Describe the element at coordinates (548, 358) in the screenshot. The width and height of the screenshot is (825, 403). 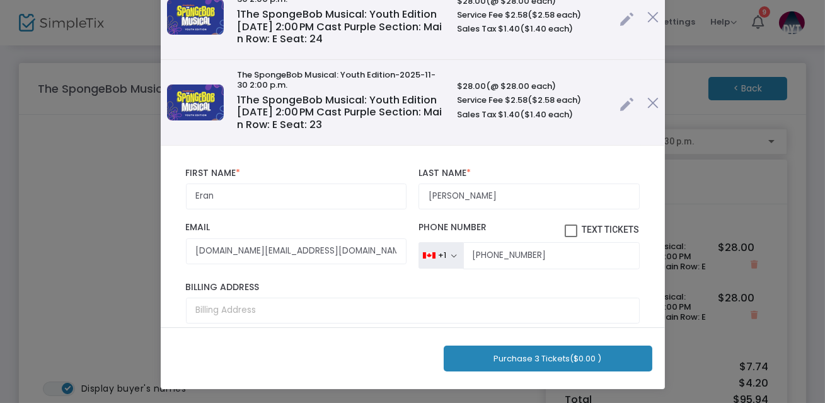
I see `button: Purchase 3 Tickets($0.00 )` at that location.